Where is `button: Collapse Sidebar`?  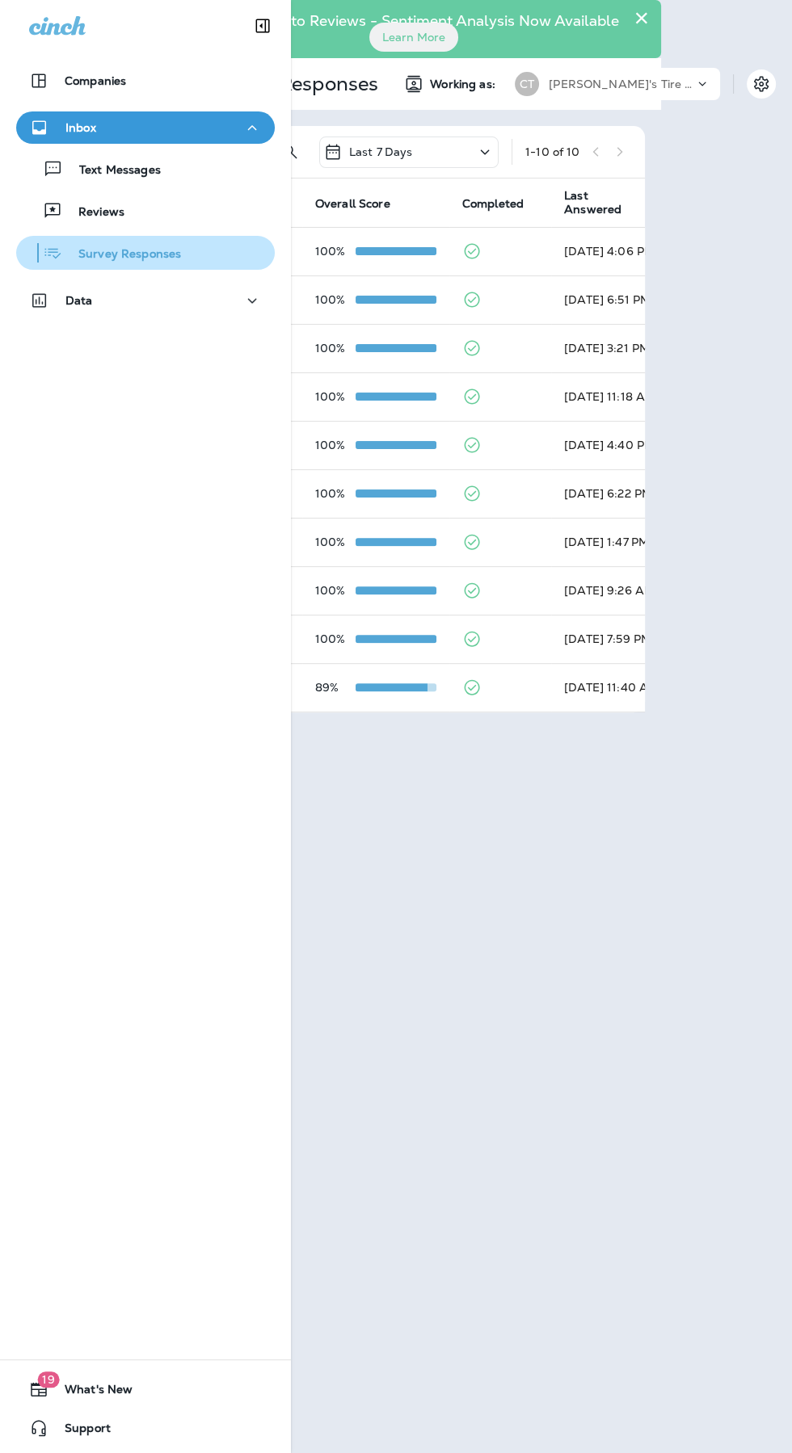 button: Collapse Sidebar is located at coordinates (263, 26).